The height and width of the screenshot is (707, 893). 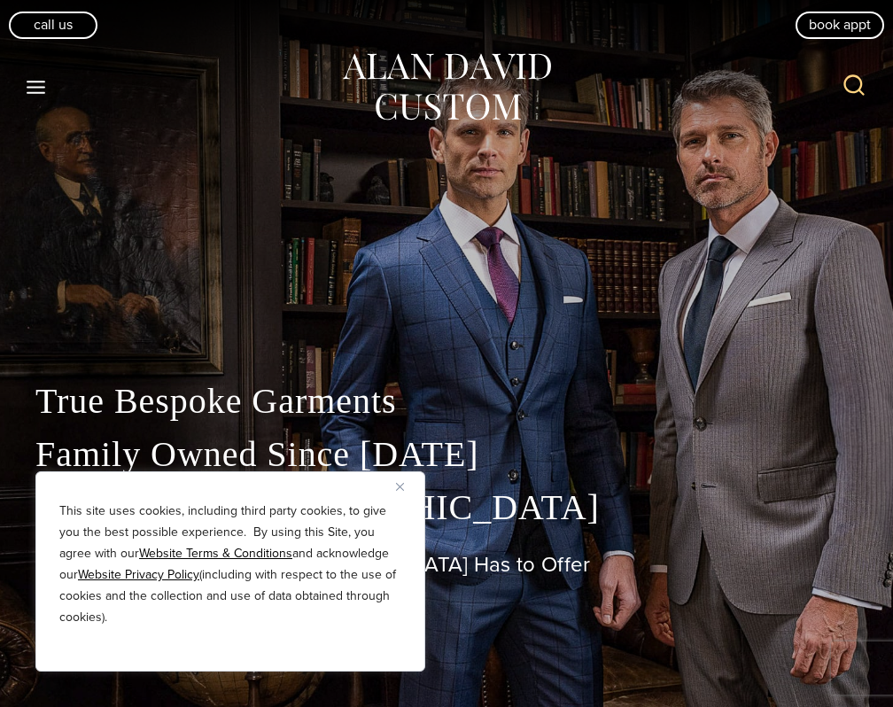 I want to click on u: Website Terms & Conditions, so click(x=215, y=553).